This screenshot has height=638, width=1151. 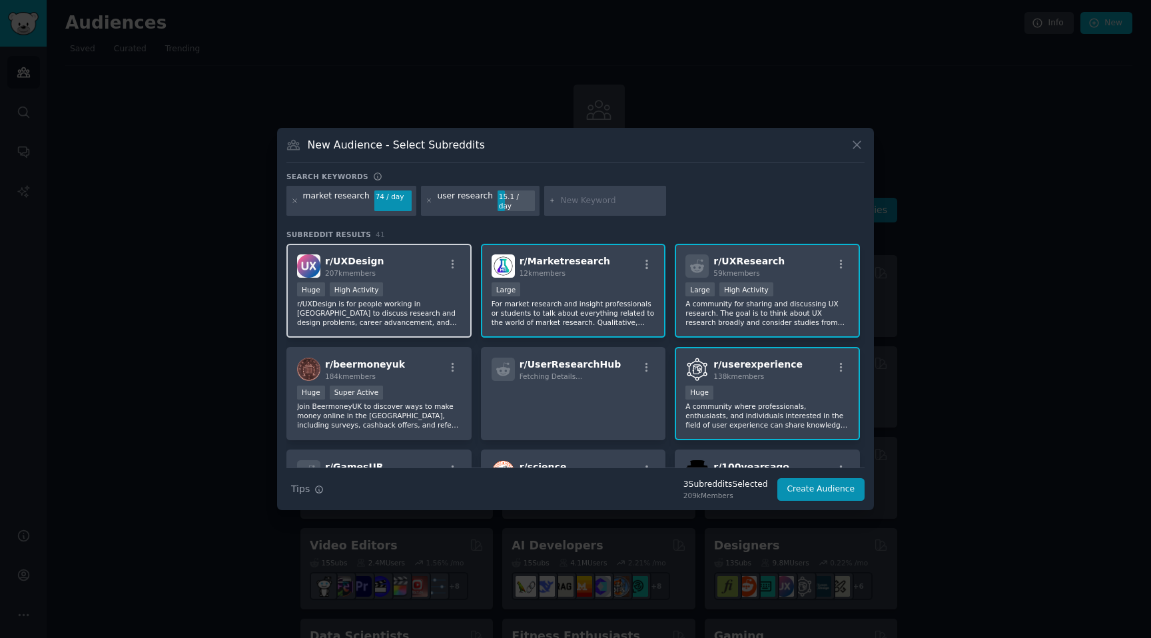 What do you see at coordinates (354, 467) in the screenshot?
I see `span: r/ GamesUR` at bounding box center [354, 467].